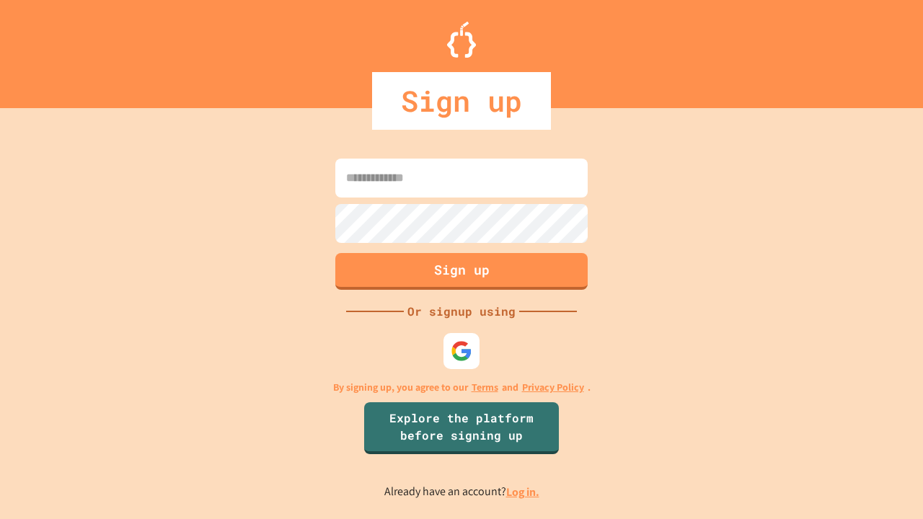  What do you see at coordinates (461, 40) in the screenshot?
I see `img: Logo.svg` at bounding box center [461, 40].